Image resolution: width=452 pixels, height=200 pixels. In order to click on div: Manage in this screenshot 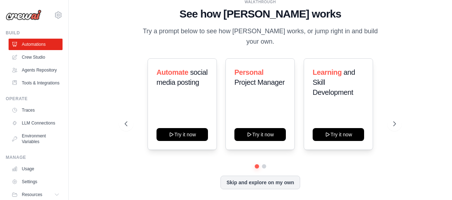, I will do `click(34, 157)`.